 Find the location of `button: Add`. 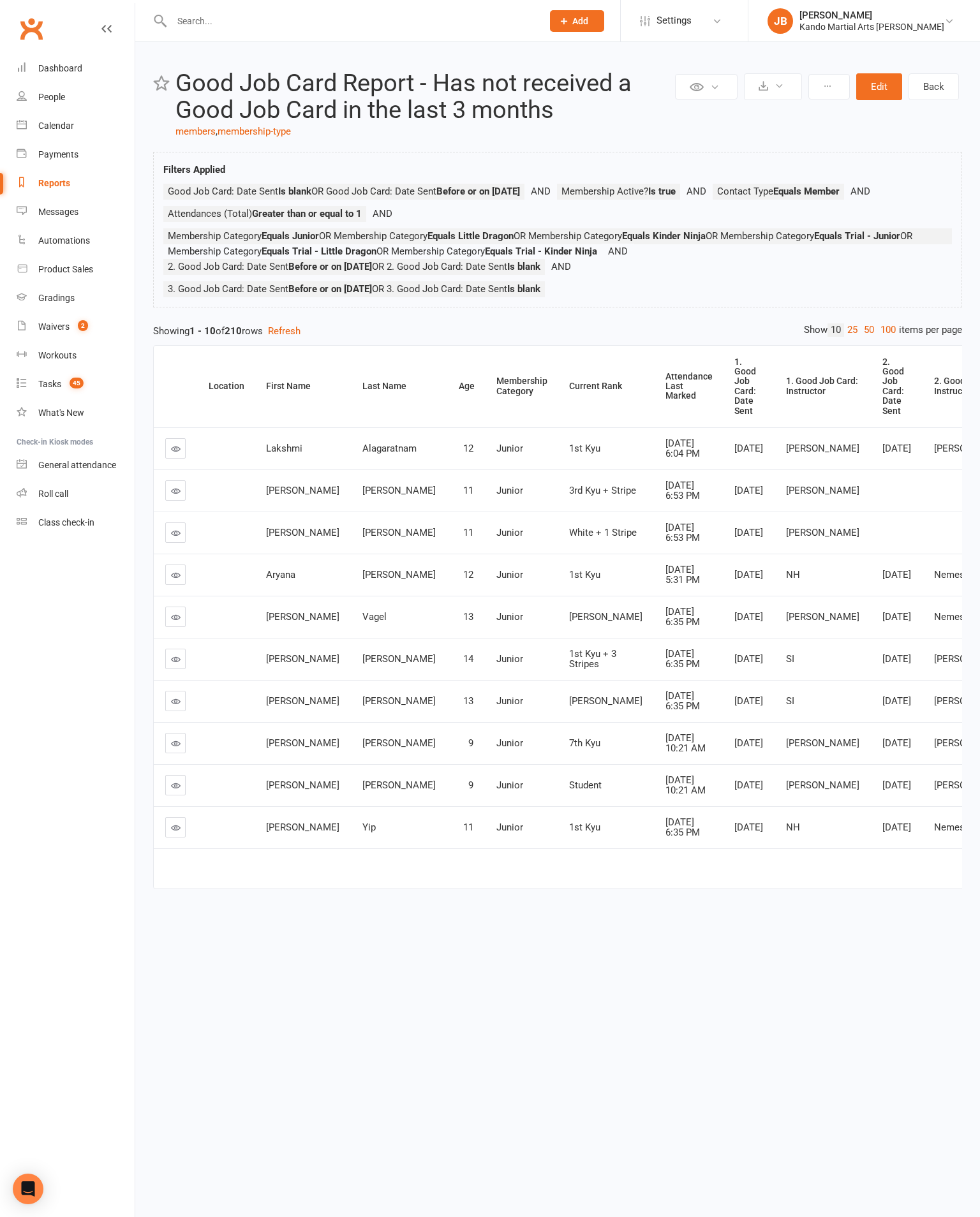

button: Add is located at coordinates (577, 21).